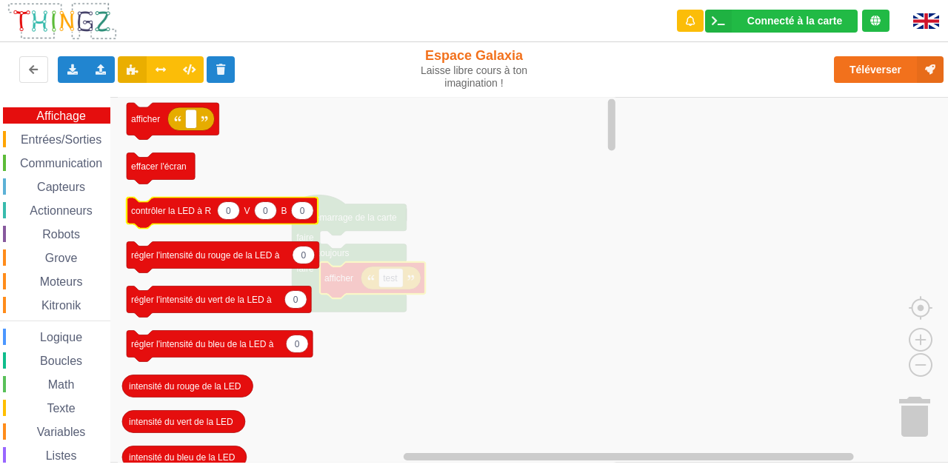 The width and height of the screenshot is (948, 473). Describe the element at coordinates (474, 68) in the screenshot. I see `div: Espace Galaxia` at that location.